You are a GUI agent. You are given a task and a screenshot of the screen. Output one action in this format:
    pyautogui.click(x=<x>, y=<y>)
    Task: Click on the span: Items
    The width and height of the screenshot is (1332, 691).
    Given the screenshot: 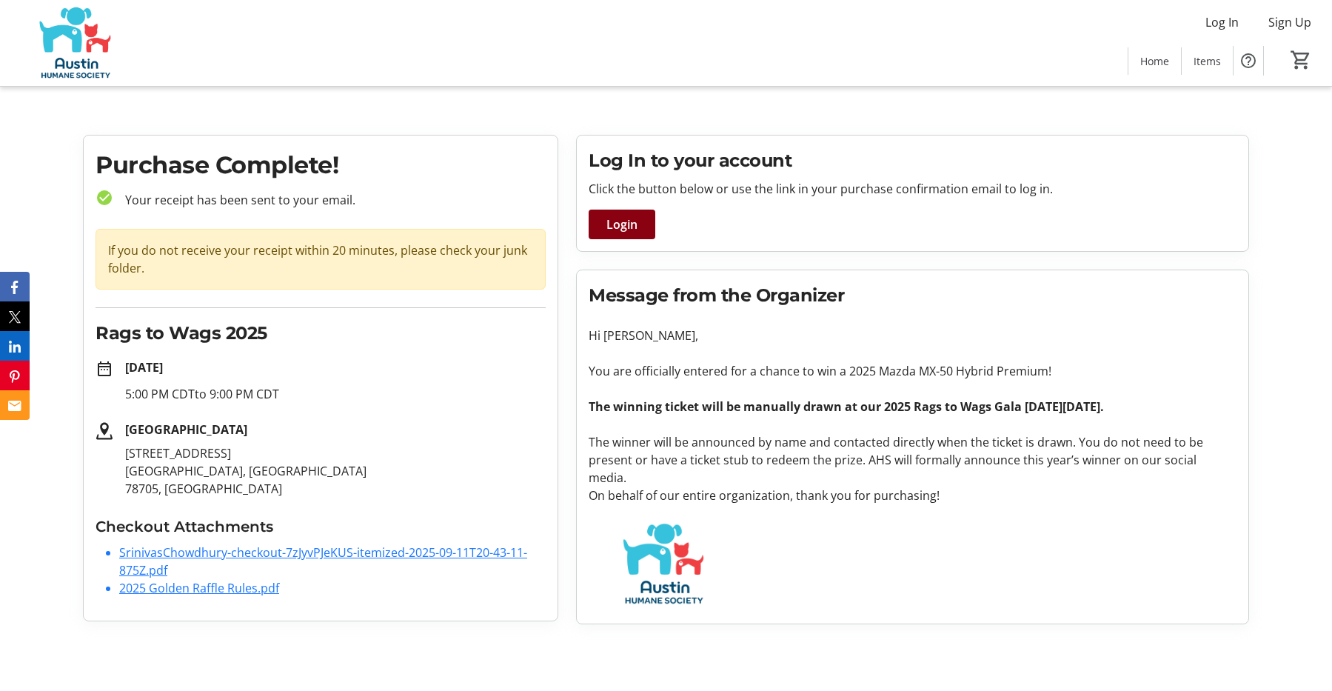 What is the action you would take?
    pyautogui.click(x=1207, y=61)
    